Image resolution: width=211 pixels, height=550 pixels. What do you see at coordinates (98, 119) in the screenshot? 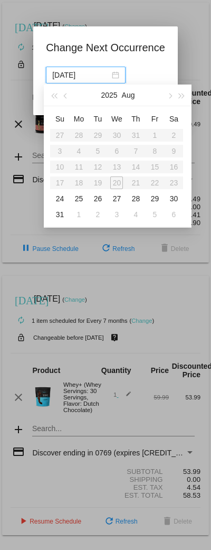
I see `th: Tue` at bounding box center [98, 119].